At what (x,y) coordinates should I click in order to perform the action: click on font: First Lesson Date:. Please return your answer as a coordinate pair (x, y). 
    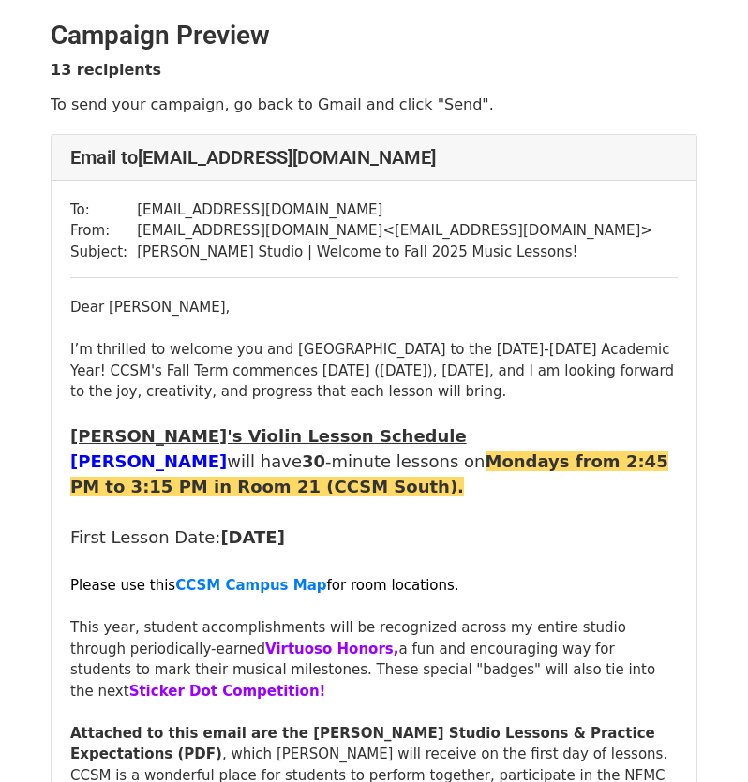
    Looking at the image, I should click on (177, 537).